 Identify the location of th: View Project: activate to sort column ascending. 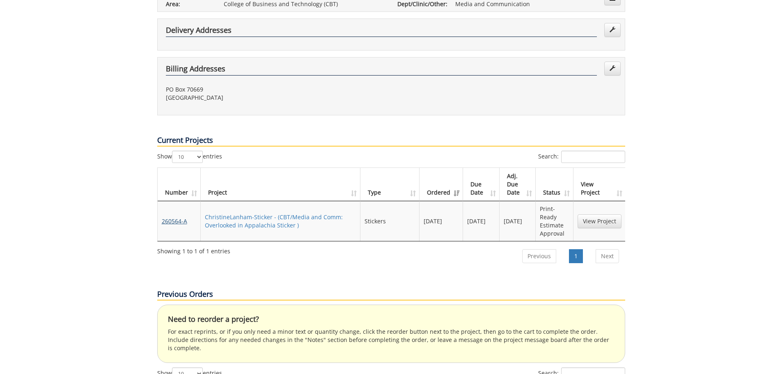
(599, 184).